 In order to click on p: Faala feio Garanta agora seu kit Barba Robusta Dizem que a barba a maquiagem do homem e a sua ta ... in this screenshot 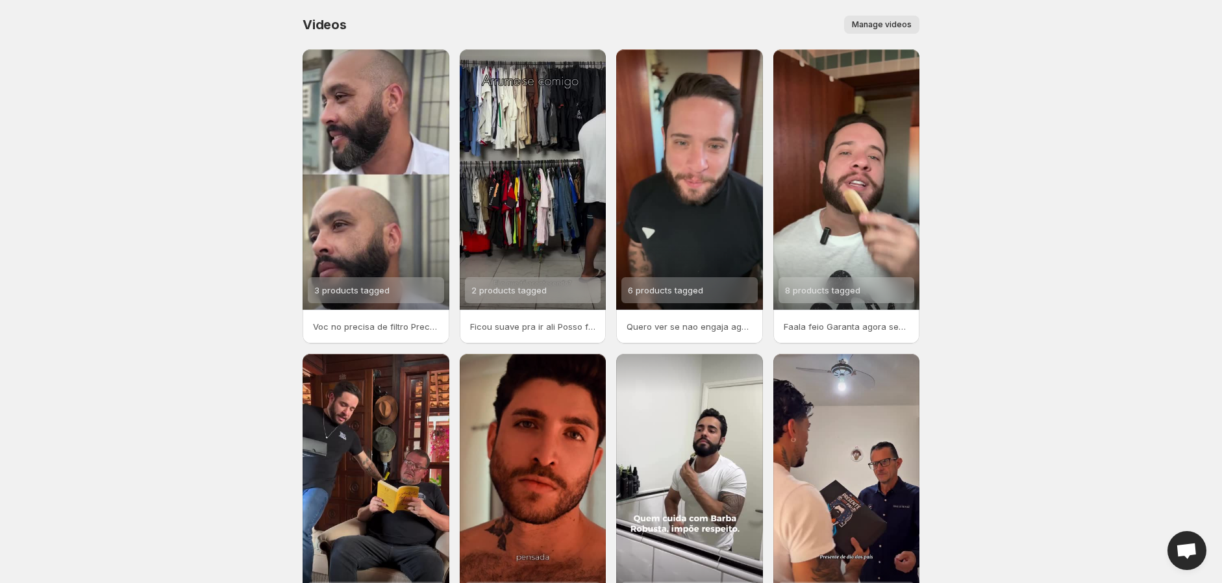, I will do `click(847, 327)`.